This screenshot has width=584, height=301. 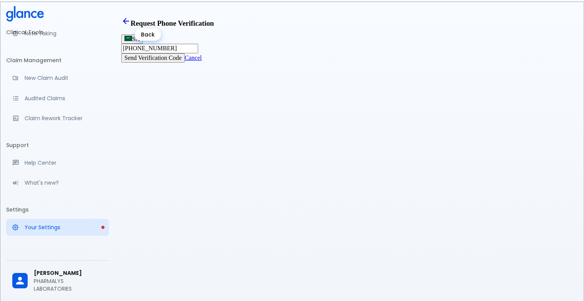 I want to click on a: Back, so click(x=126, y=23).